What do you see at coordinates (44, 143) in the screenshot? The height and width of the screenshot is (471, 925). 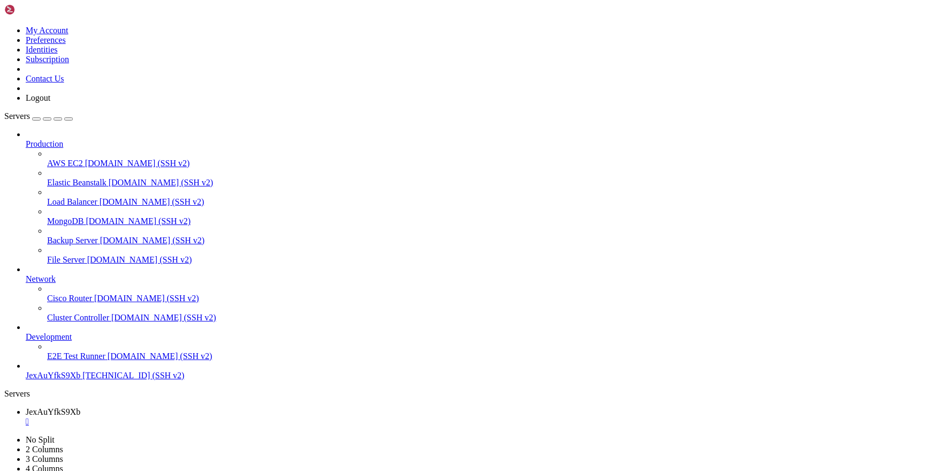 I see `span: Production` at bounding box center [44, 143].